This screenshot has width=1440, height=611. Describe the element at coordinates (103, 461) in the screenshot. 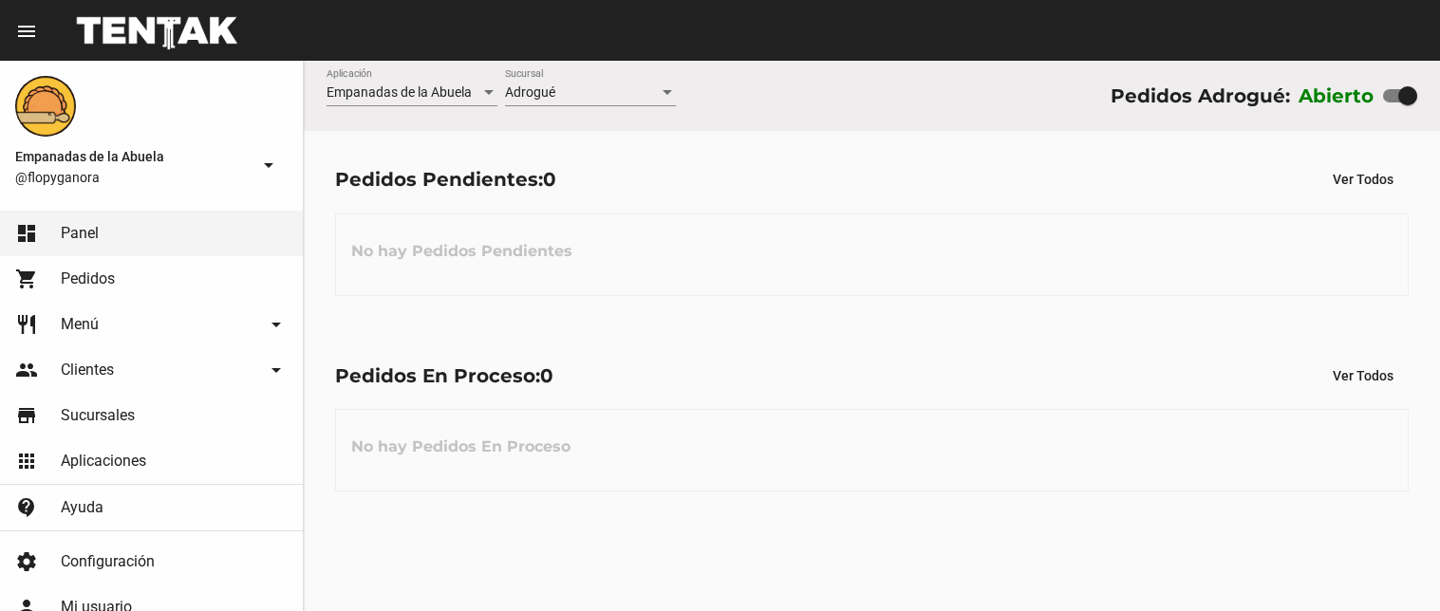

I see `span: Aplicaciones` at that location.